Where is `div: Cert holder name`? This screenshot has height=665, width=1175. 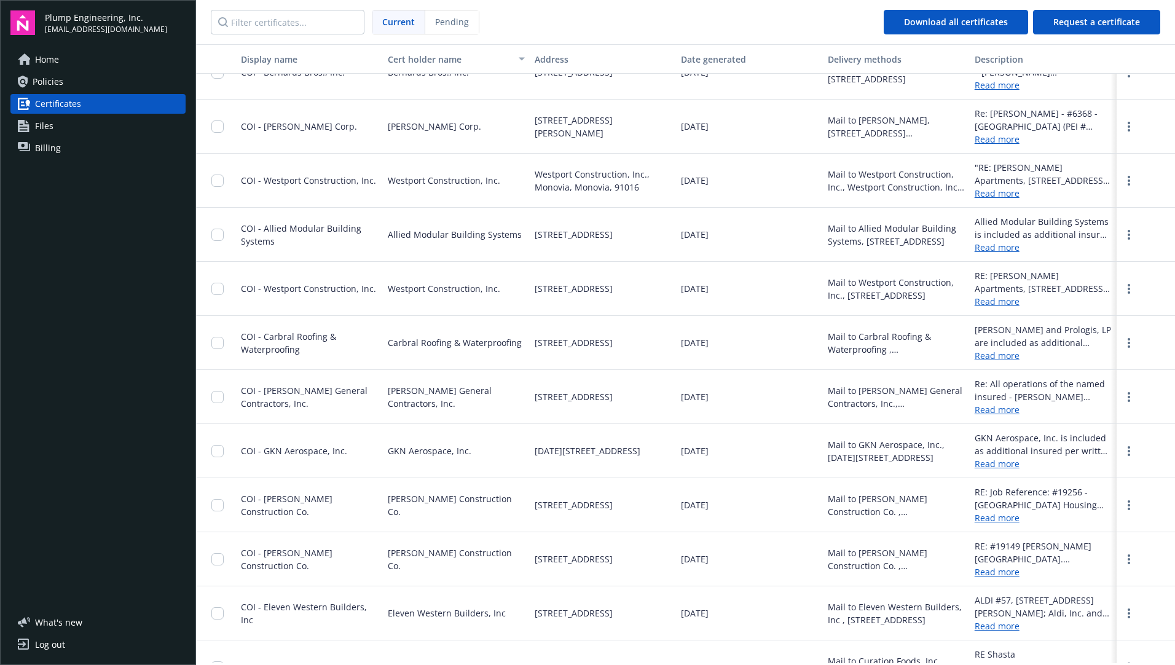
div: Cert holder name is located at coordinates (449, 59).